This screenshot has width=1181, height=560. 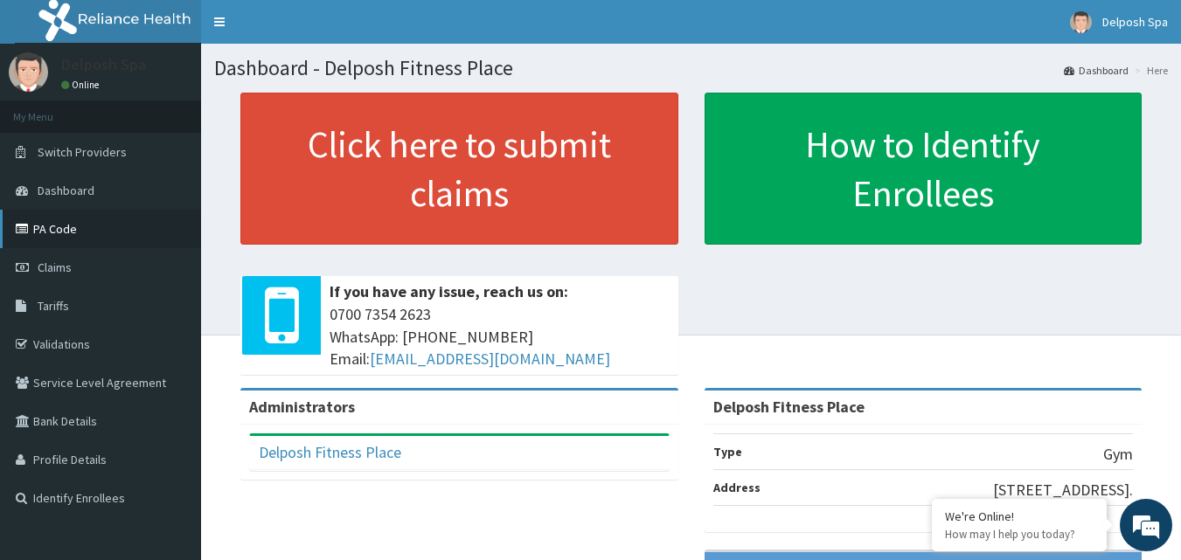 I want to click on span: Dashboard, so click(x=66, y=191).